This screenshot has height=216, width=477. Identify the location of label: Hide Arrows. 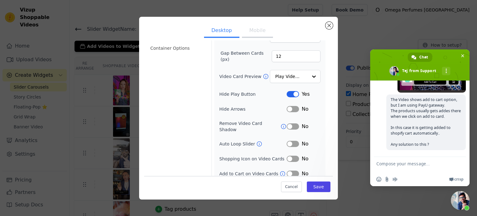
(253, 109).